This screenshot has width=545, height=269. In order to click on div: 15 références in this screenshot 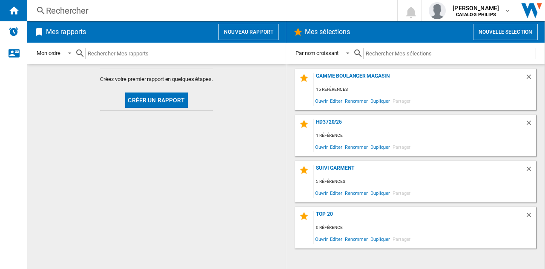, I will do `click(425, 89)`.